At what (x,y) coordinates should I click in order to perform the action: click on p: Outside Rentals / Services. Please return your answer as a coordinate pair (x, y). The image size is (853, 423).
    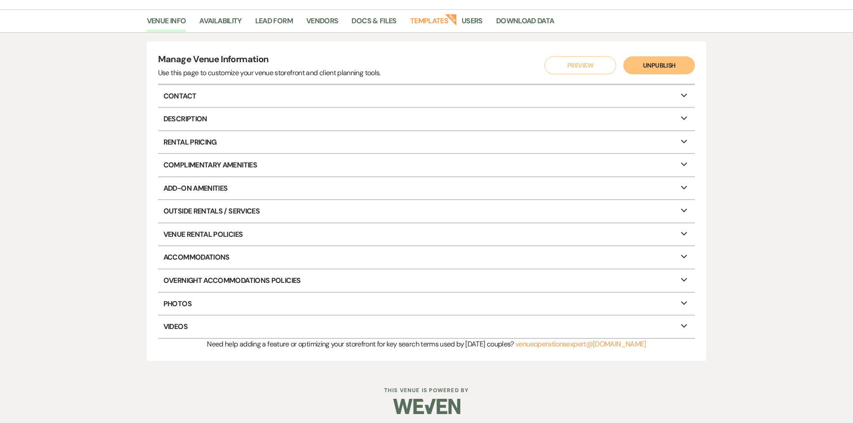
    Looking at the image, I should click on (427, 211).